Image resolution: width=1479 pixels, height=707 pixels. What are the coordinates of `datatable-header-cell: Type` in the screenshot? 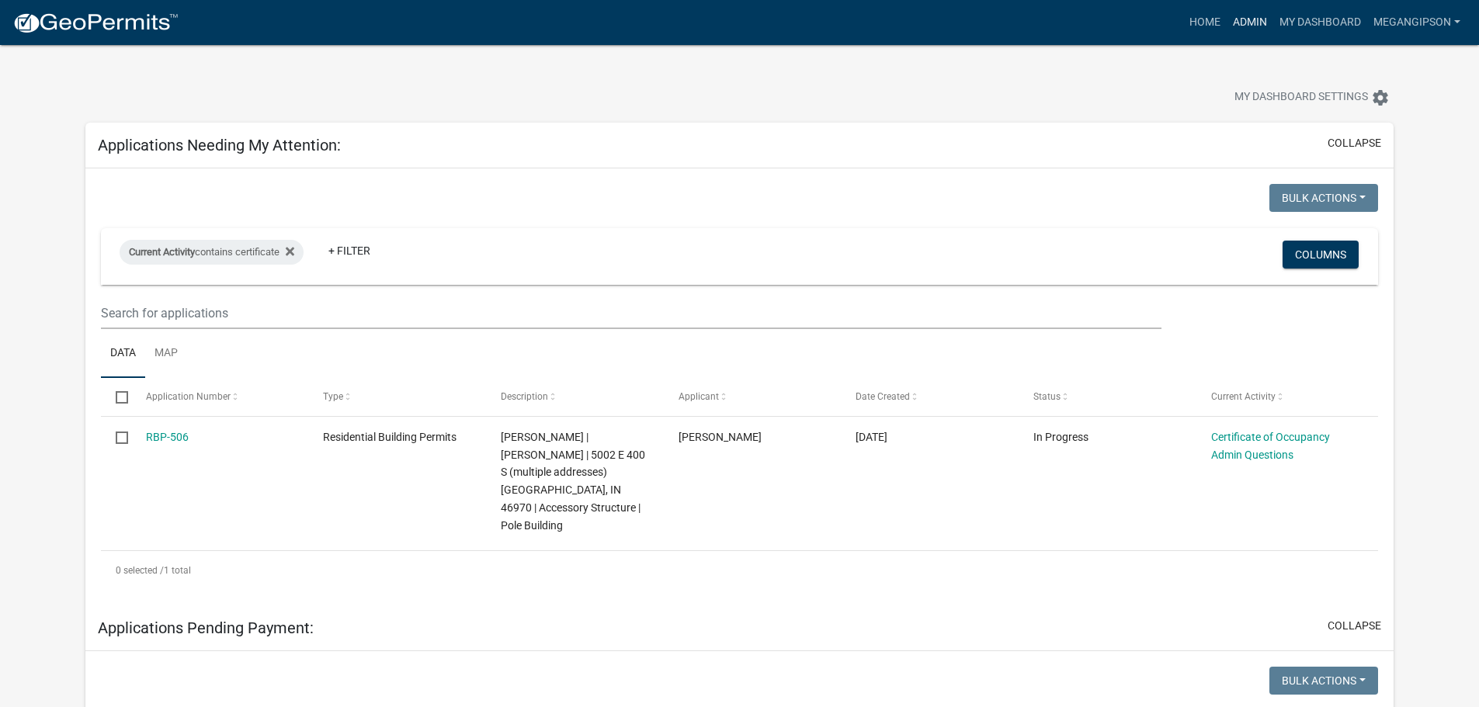 It's located at (397, 397).